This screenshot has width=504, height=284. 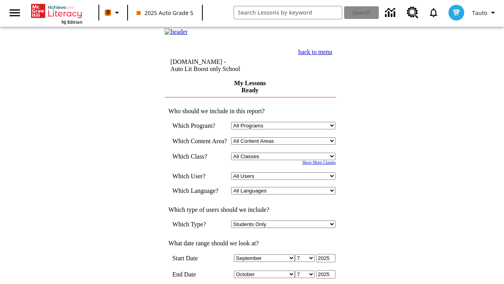 What do you see at coordinates (200, 224) in the screenshot?
I see `td: Which Type?` at bounding box center [200, 224].